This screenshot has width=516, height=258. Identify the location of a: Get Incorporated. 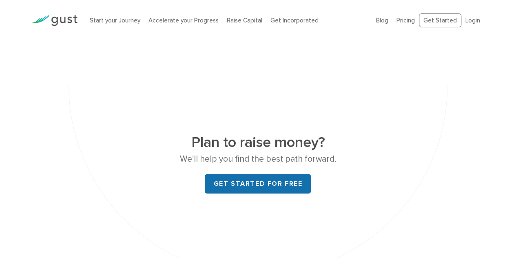
(295, 20).